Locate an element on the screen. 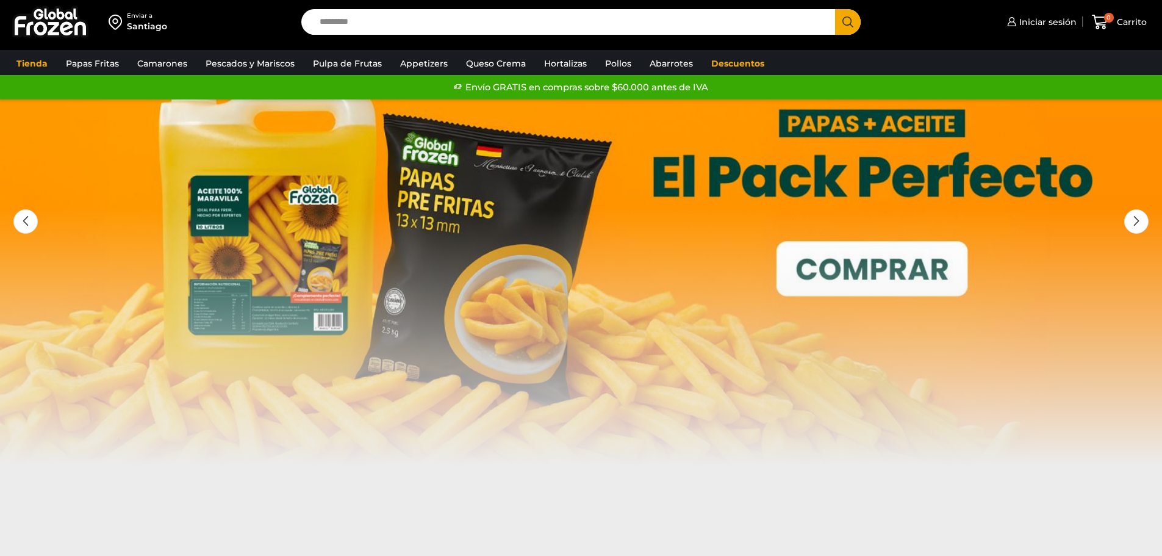 Image resolution: width=1162 pixels, height=556 pixels. button: Search button is located at coordinates (848, 22).